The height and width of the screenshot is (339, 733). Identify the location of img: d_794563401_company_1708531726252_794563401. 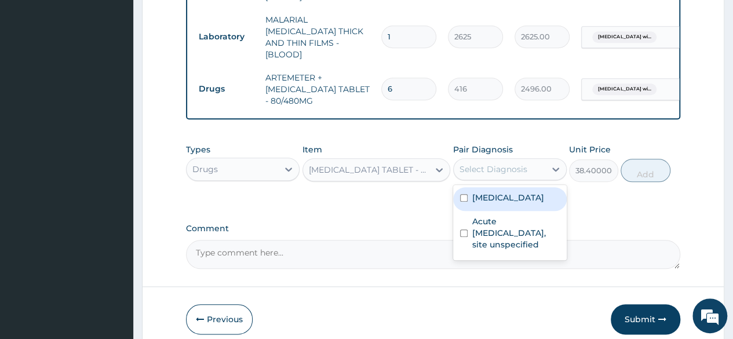
(34, 72).